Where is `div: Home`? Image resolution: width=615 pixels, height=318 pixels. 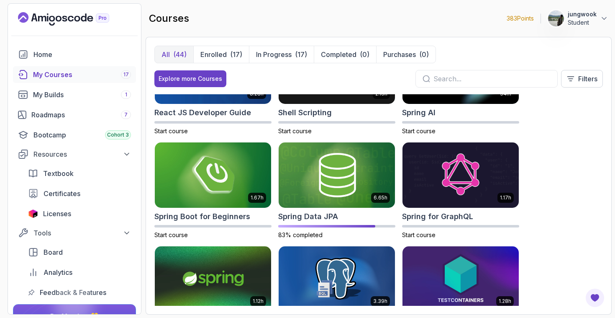 div: Home is located at coordinates (82, 54).